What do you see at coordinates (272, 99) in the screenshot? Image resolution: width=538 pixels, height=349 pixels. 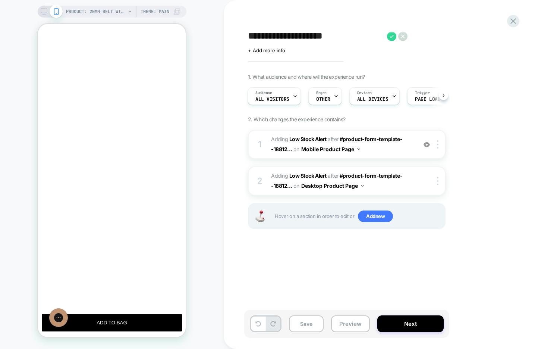 I see `span: All Visitors` at bounding box center [272, 99].